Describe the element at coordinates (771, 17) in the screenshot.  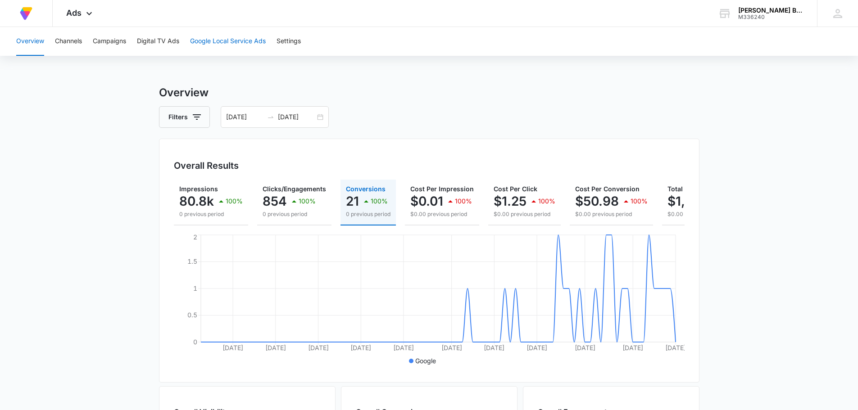
I see `div: account id` at that location.